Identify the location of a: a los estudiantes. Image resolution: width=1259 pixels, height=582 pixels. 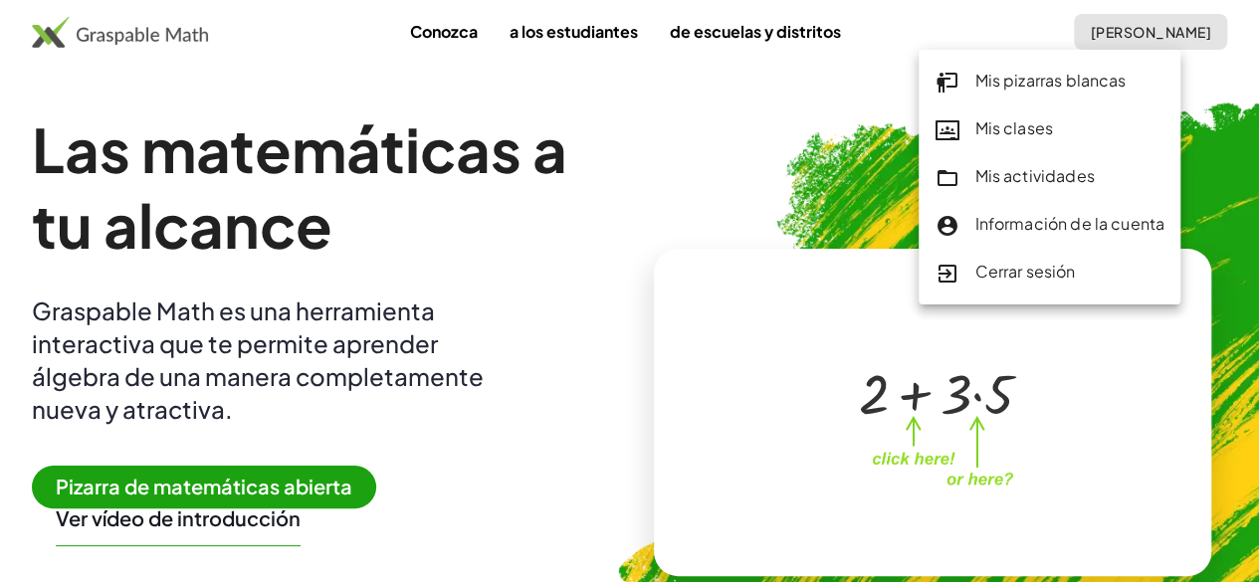
(572, 31).